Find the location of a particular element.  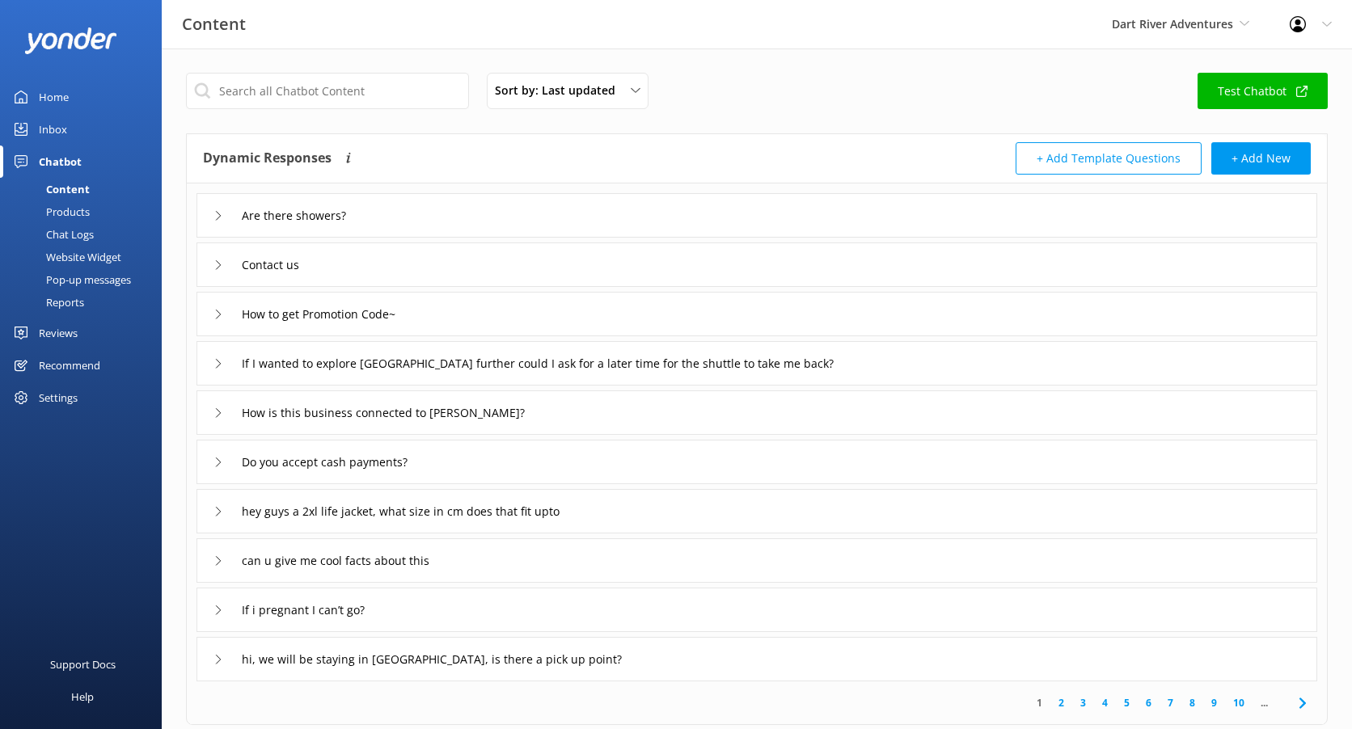

div: Website Widget is located at coordinates (65, 257).